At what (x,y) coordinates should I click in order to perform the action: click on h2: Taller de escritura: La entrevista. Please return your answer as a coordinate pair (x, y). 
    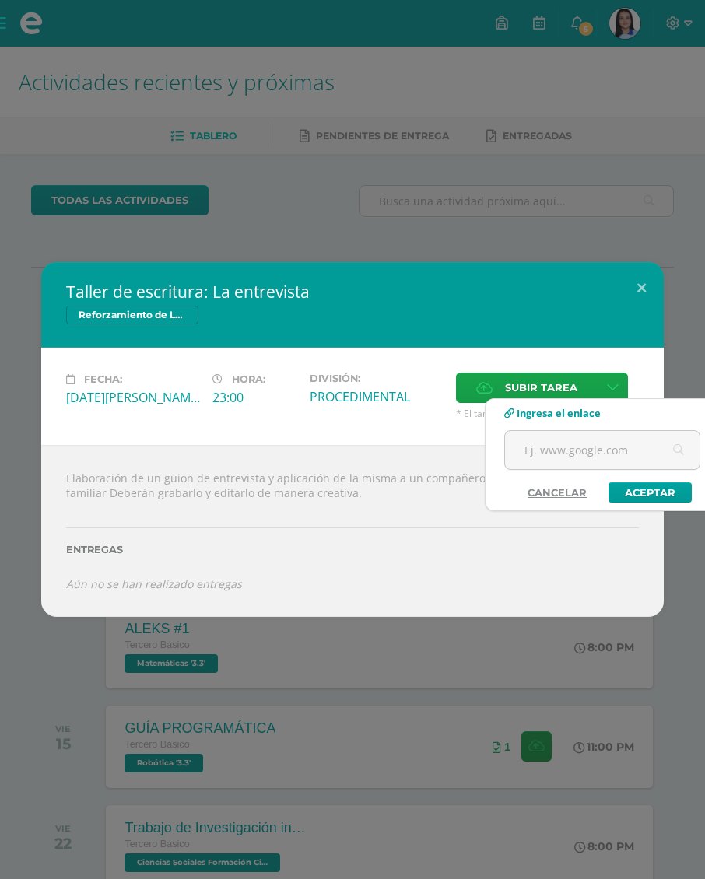
    Looking at the image, I should click on (352, 292).